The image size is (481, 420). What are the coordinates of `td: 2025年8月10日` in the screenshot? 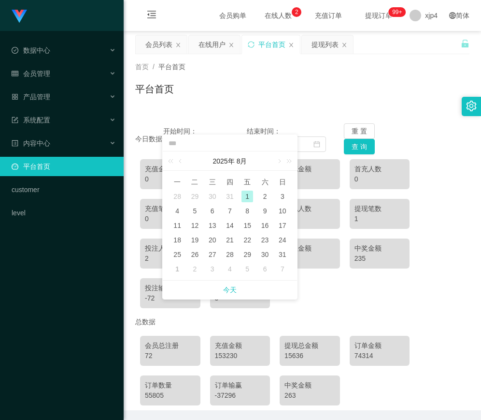 It's located at (283, 211).